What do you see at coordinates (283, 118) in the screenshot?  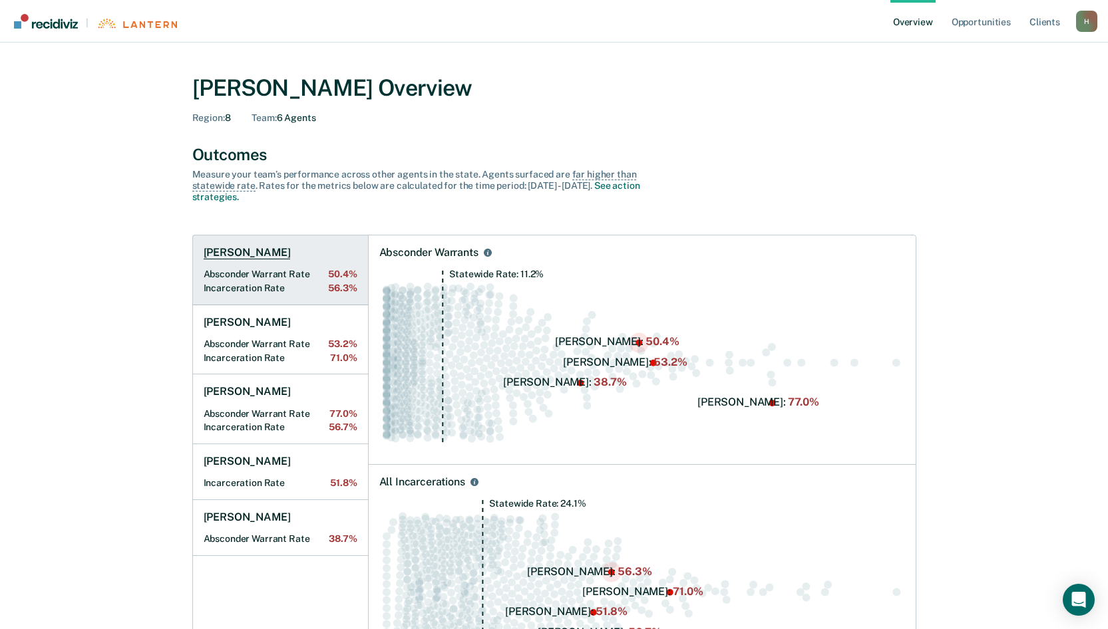 I see `div: 6 Agents` at bounding box center [283, 118].